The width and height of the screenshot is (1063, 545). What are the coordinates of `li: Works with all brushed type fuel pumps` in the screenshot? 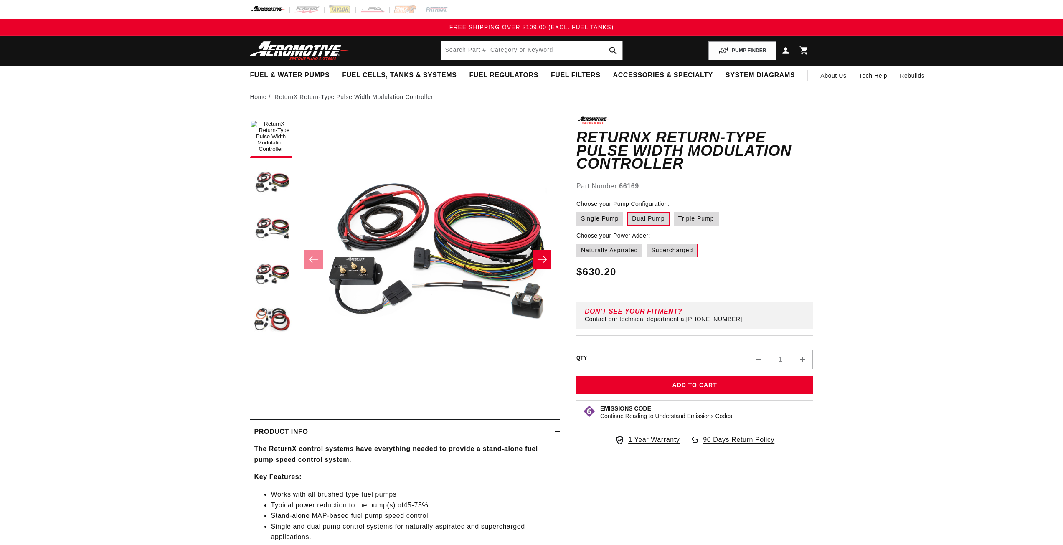 It's located at (413, 495).